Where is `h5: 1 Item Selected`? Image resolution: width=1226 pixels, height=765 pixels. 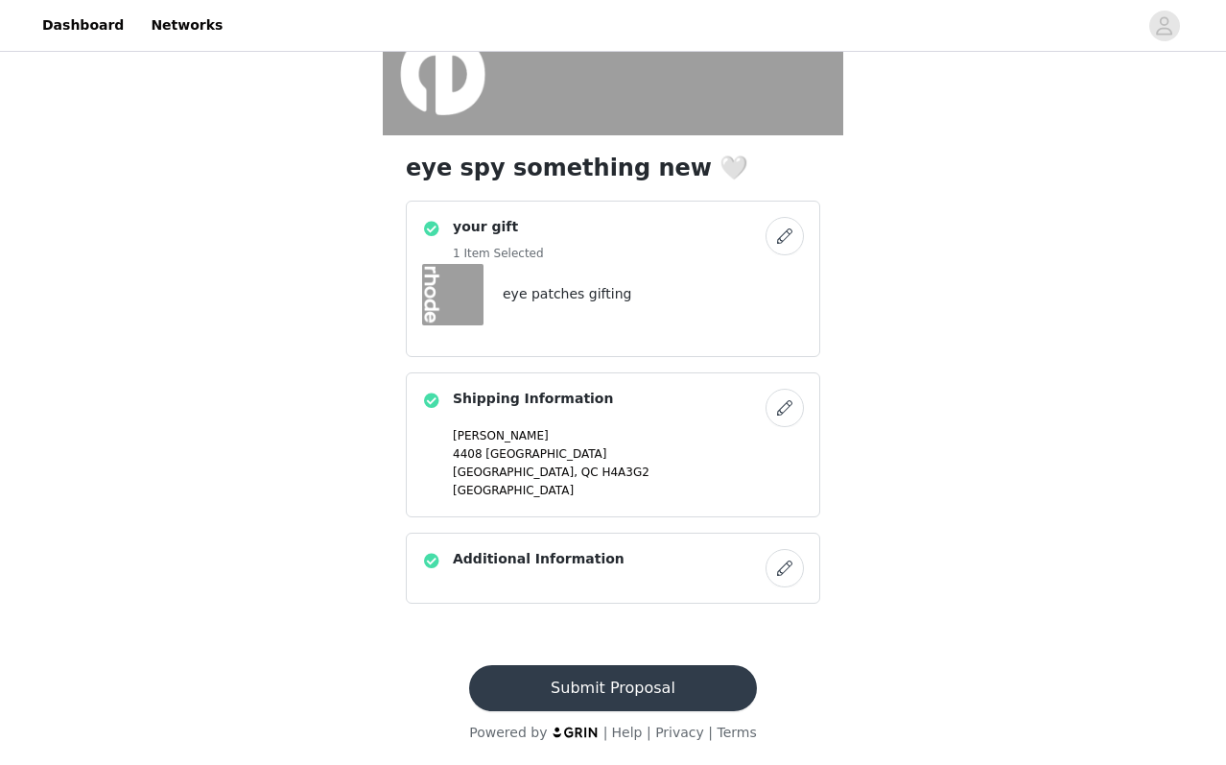
h5: 1 Item Selected is located at coordinates (498, 253).